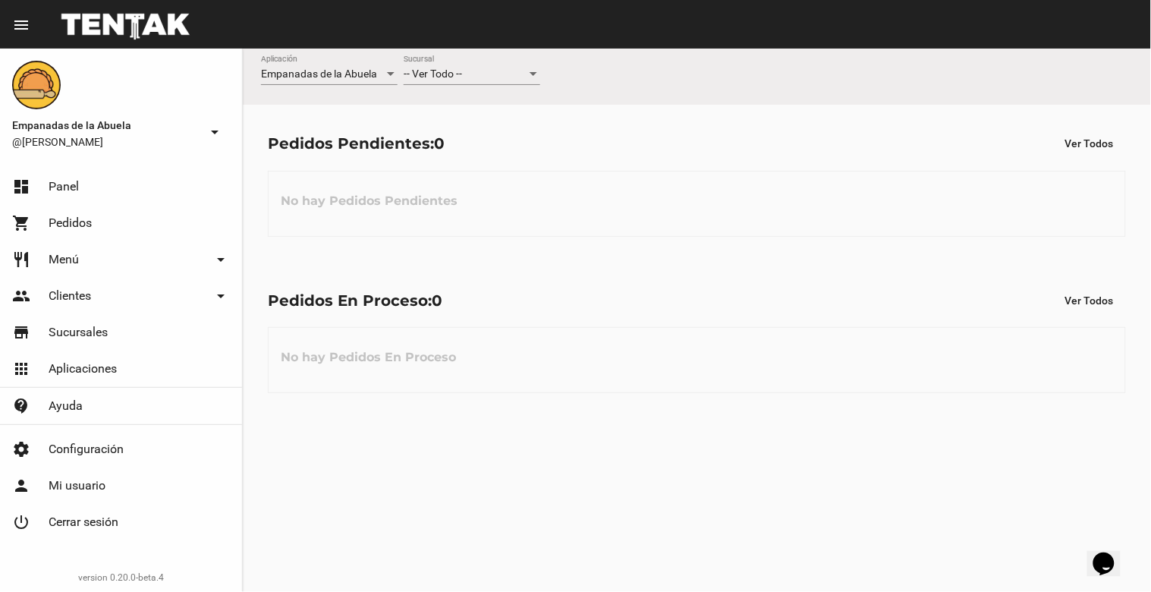 The image size is (1151, 592). What do you see at coordinates (21, 332) in the screenshot?
I see `mat-icon: store` at bounding box center [21, 332].